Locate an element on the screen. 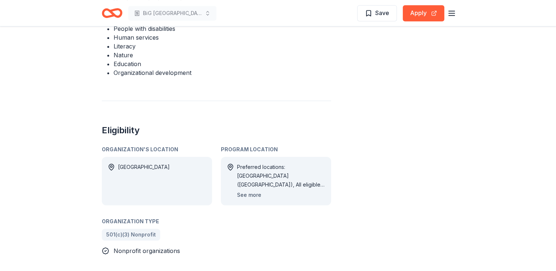 The image size is (556, 271). li: Education is located at coordinates (222, 64).